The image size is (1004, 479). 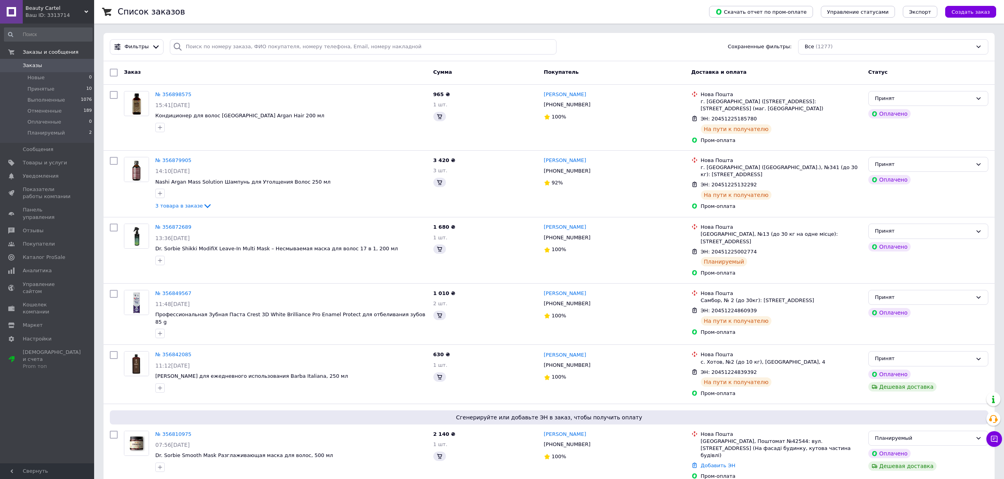 What do you see at coordinates (441, 170) in the screenshot?
I see `span: 3 шт.` at bounding box center [441, 170].